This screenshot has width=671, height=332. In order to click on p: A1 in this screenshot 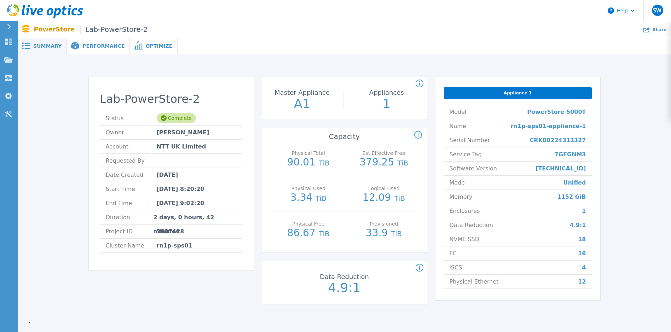, I will do `click(302, 104)`.